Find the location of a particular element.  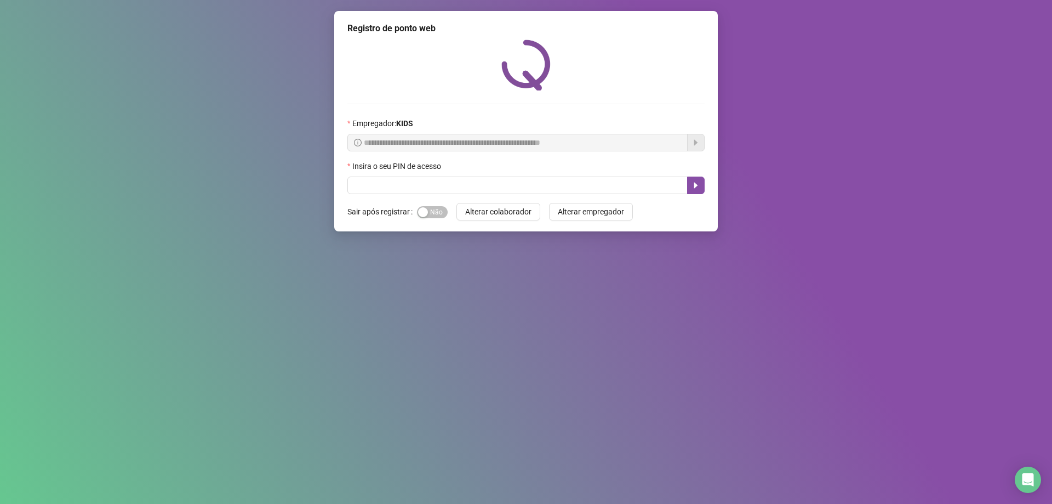

div: Registro de ponto web is located at coordinates (526, 29).